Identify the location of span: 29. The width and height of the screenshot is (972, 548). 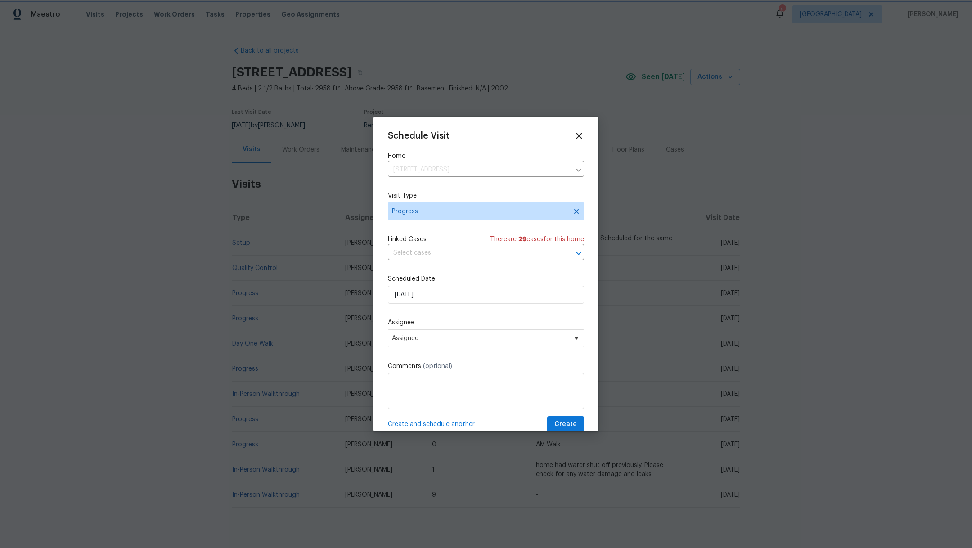
(523, 239).